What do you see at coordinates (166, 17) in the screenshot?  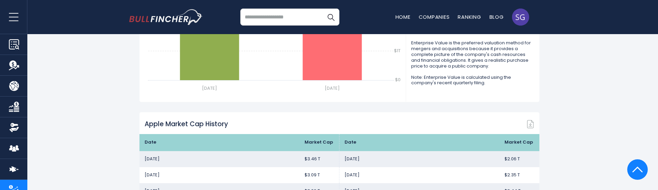 I see `a: Go to homepage` at bounding box center [166, 17].